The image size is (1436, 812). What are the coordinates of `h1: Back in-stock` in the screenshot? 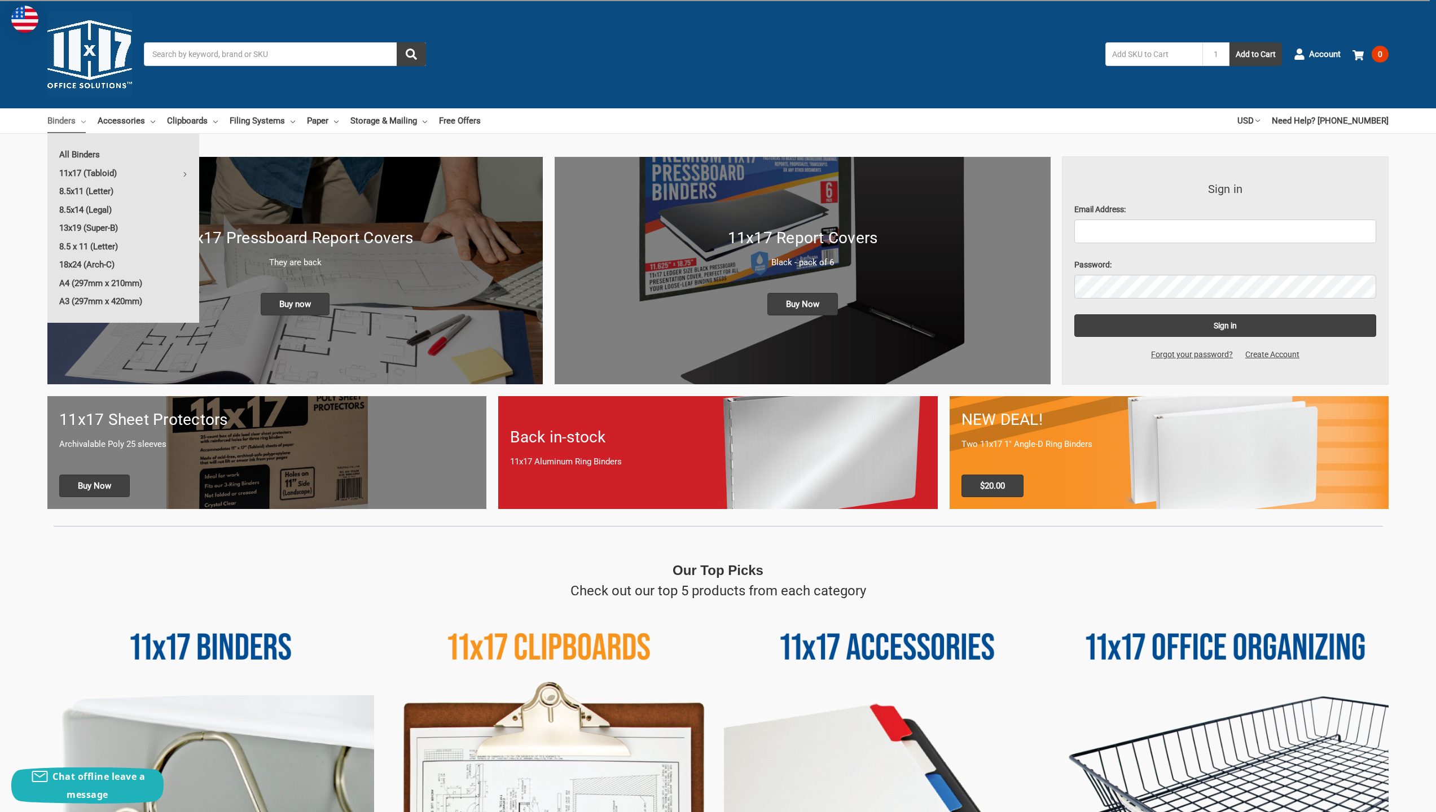 It's located at (718, 437).